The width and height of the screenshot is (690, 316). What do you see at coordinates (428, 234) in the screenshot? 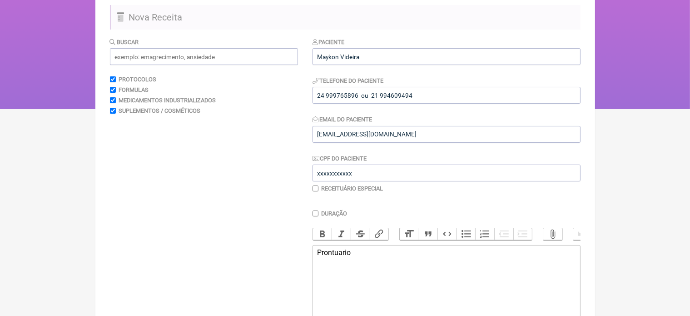
I see `button: Quote` at bounding box center [428, 234].